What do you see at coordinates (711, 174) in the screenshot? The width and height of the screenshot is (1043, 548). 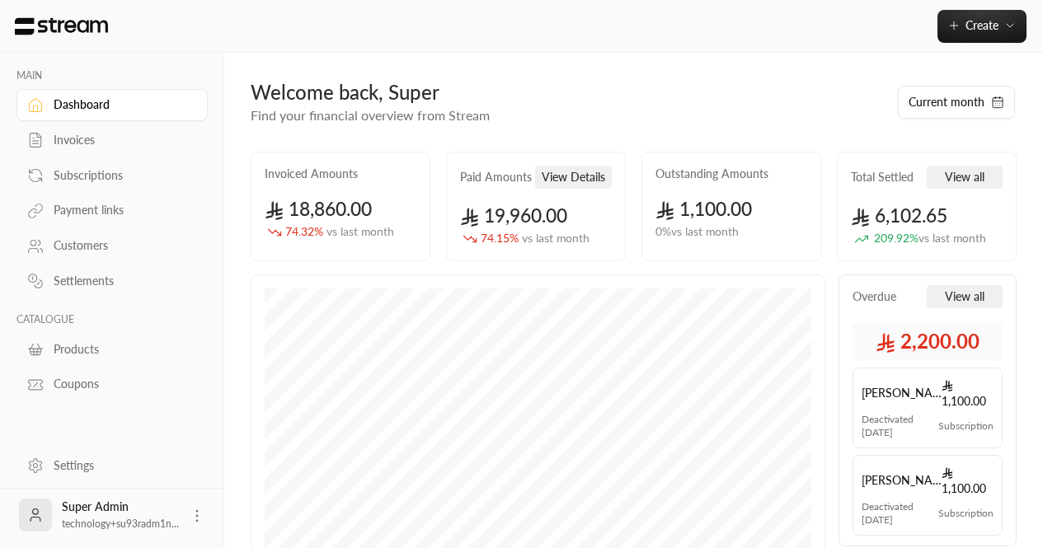 I see `h2: Outstanding Amounts` at bounding box center [711, 174].